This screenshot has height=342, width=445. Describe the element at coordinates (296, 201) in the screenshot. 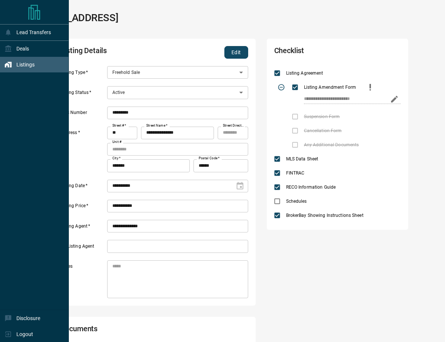

I see `span: Schedules` at that location.